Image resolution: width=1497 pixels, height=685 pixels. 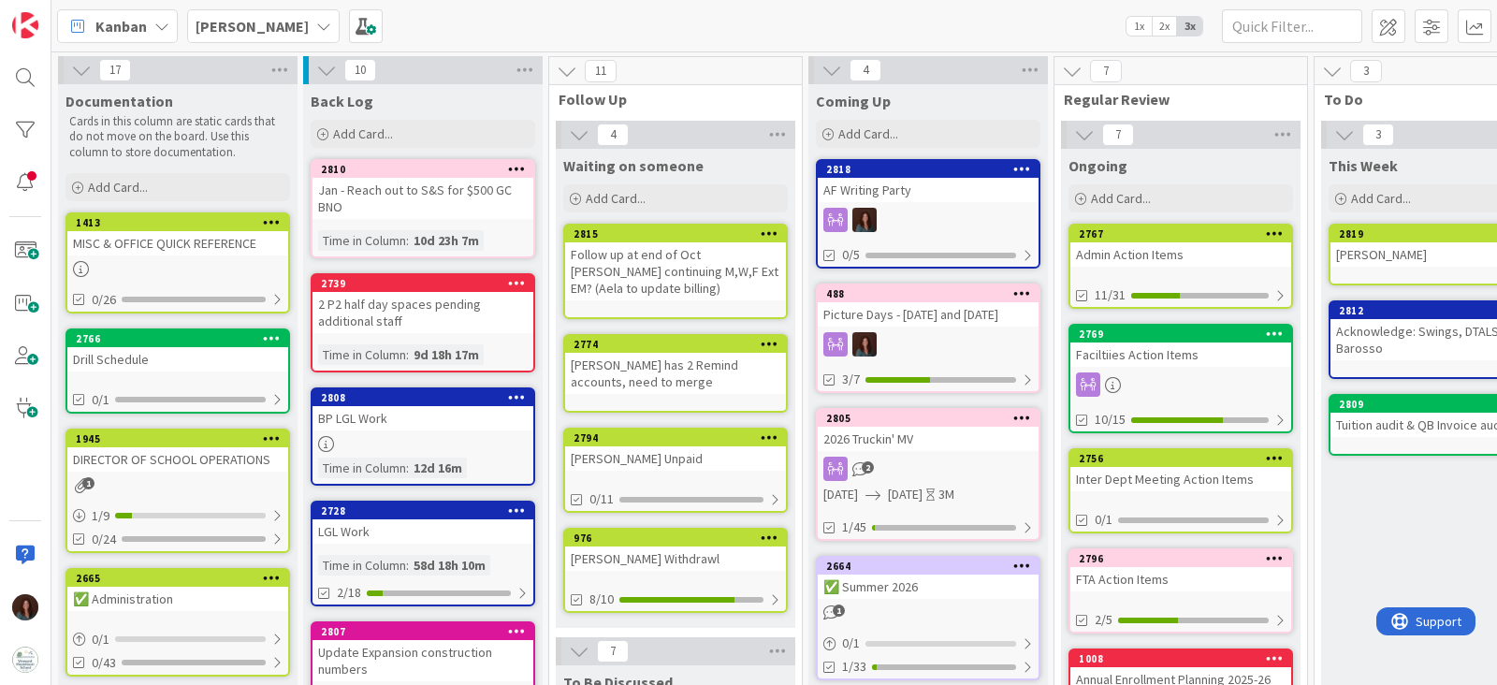 I want to click on div: 2805, so click(x=932, y=418).